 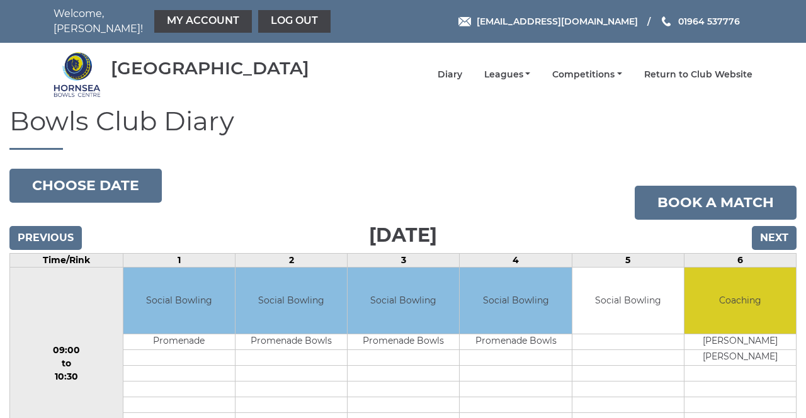 I want to click on td: Coaching, so click(x=740, y=300).